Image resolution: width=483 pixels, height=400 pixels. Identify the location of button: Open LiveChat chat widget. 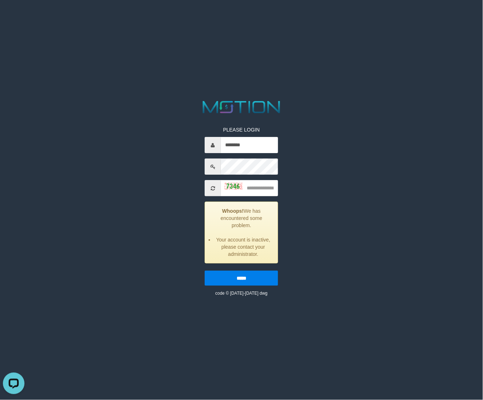
(14, 14).